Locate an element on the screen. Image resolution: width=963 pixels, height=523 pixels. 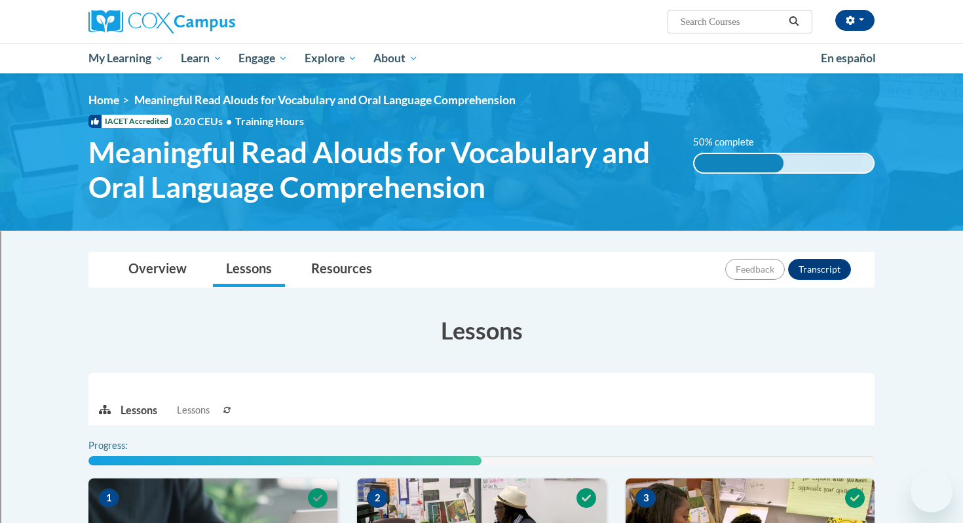
img: Cox Campus is located at coordinates (162, 22).